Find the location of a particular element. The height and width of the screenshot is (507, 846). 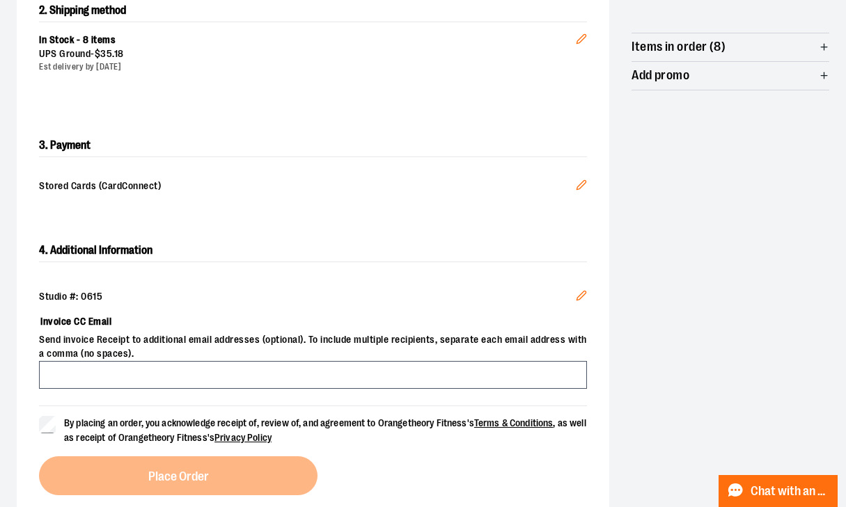

a: Terms & Conditions is located at coordinates (514, 423).